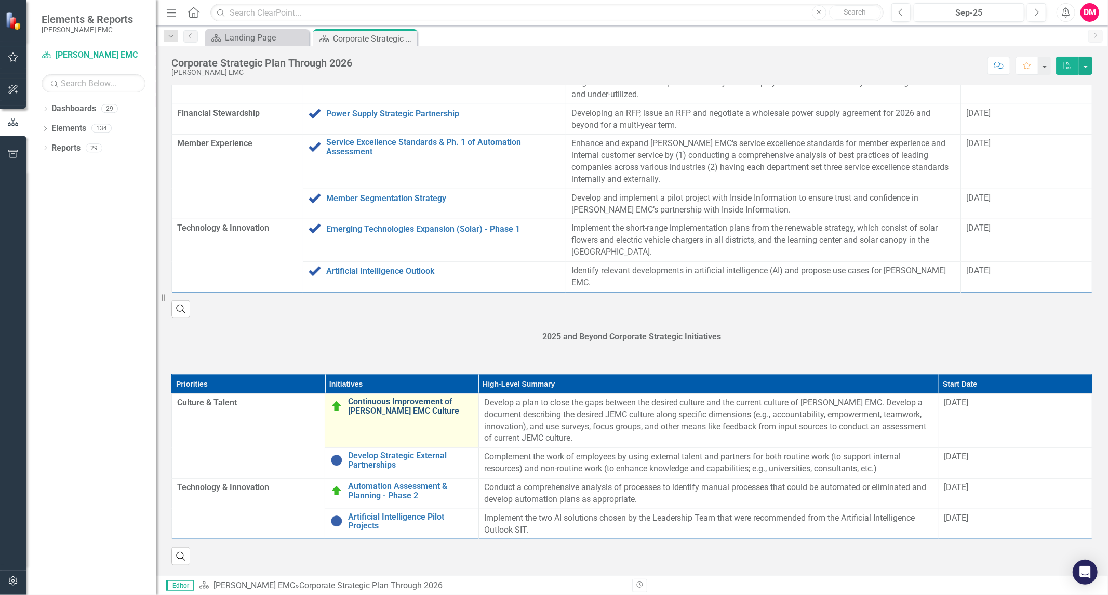  What do you see at coordinates (443, 198) in the screenshot?
I see `a: Member Segmentation Strategy` at bounding box center [443, 198].